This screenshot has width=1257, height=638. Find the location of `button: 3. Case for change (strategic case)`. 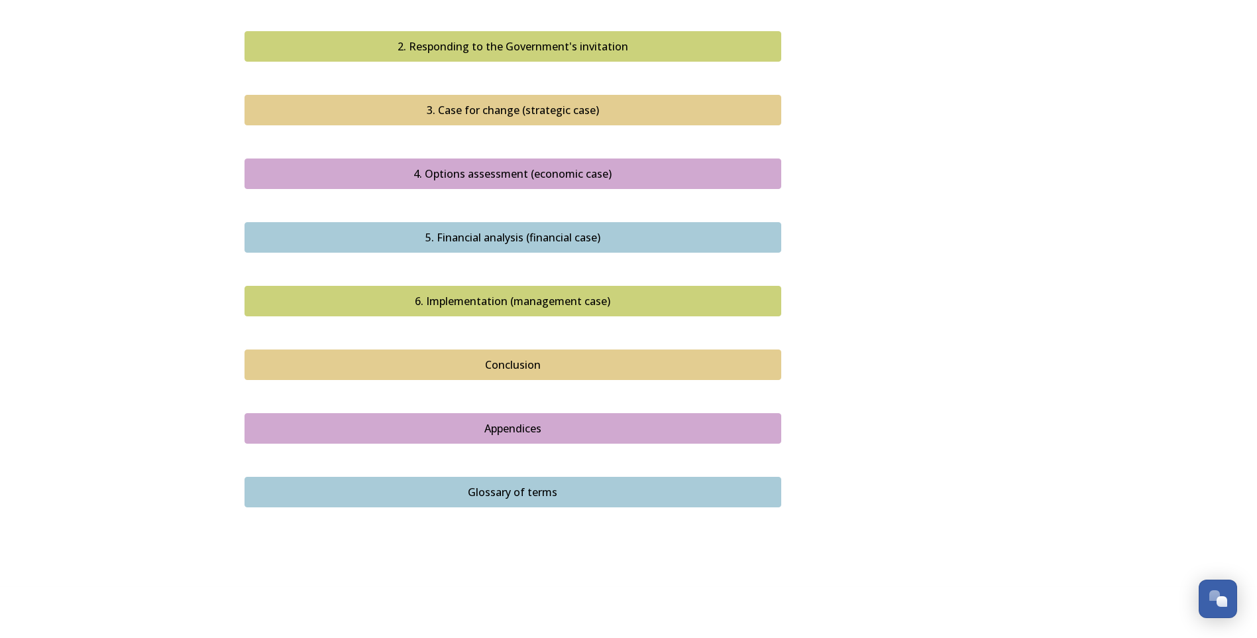

button: 3. Case for change (strategic case) is located at coordinates (513, 110).